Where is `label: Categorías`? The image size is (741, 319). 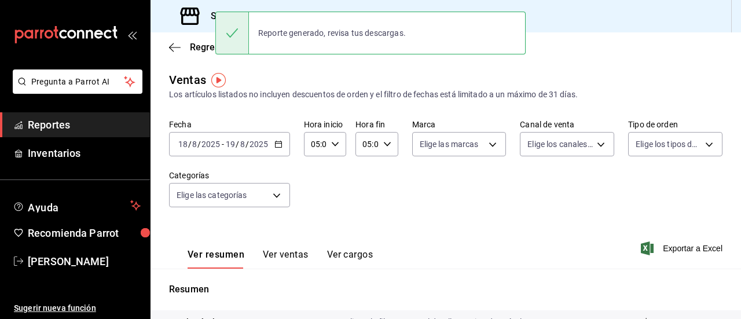 label: Categorías is located at coordinates (229, 176).